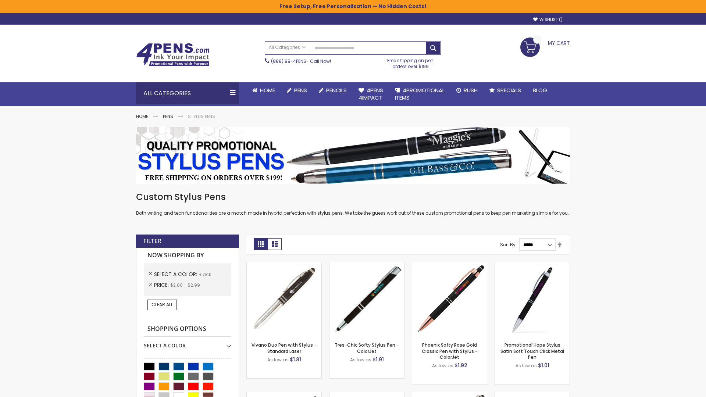 The width and height of the screenshot is (706, 397). I want to click on h1: Custom Stylus Pens, so click(353, 197).